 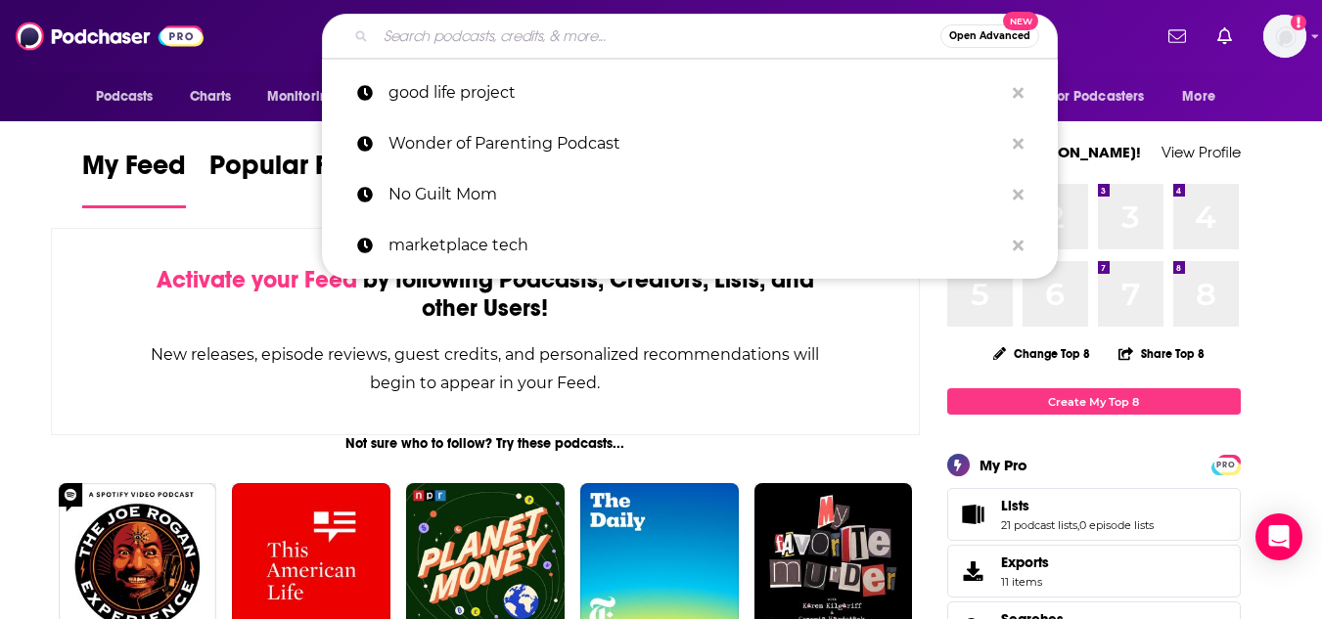 I want to click on a: 0 episode lists, so click(x=1116, y=525).